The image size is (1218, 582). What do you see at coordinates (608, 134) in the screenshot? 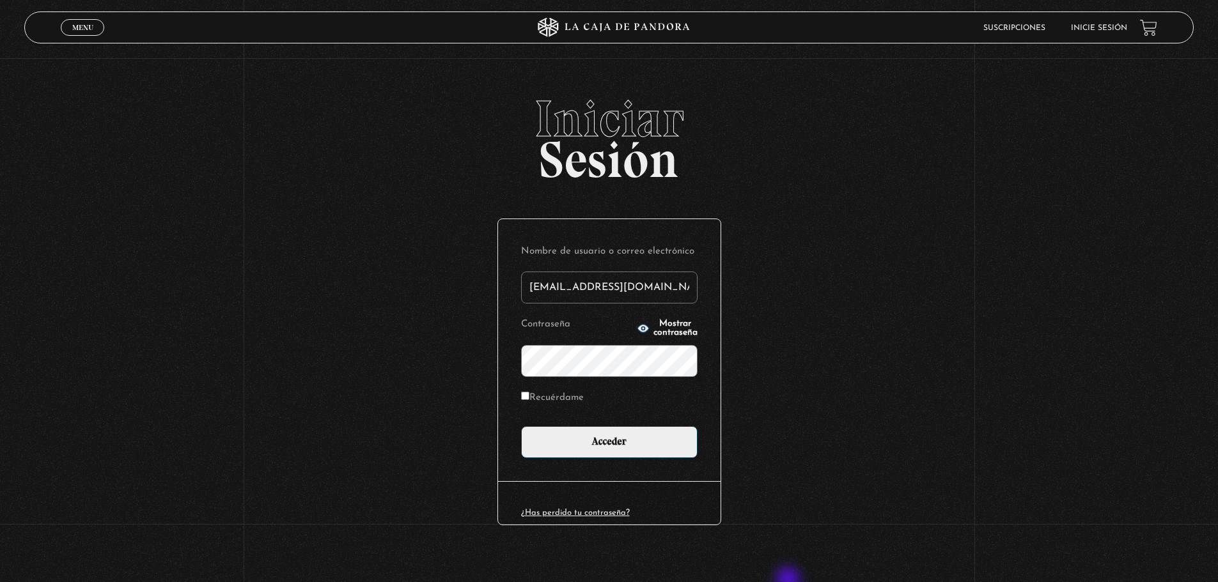
I see `h2: Sesión` at bounding box center [608, 134].